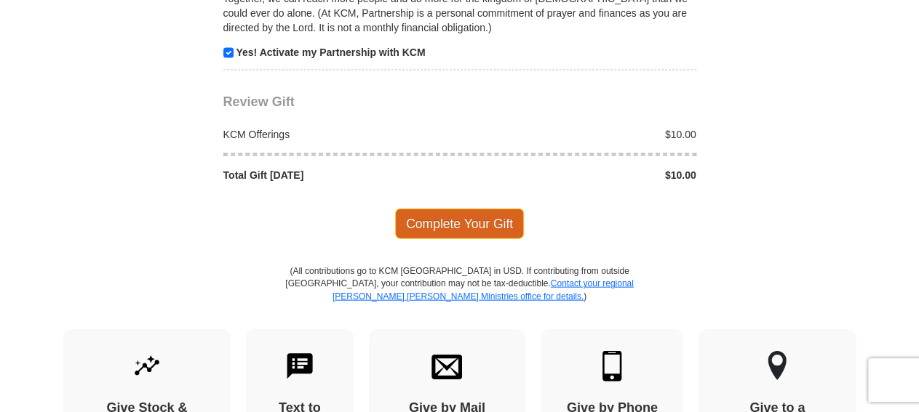  What do you see at coordinates (777, 367) in the screenshot?
I see `img: other-region` at bounding box center [777, 367].